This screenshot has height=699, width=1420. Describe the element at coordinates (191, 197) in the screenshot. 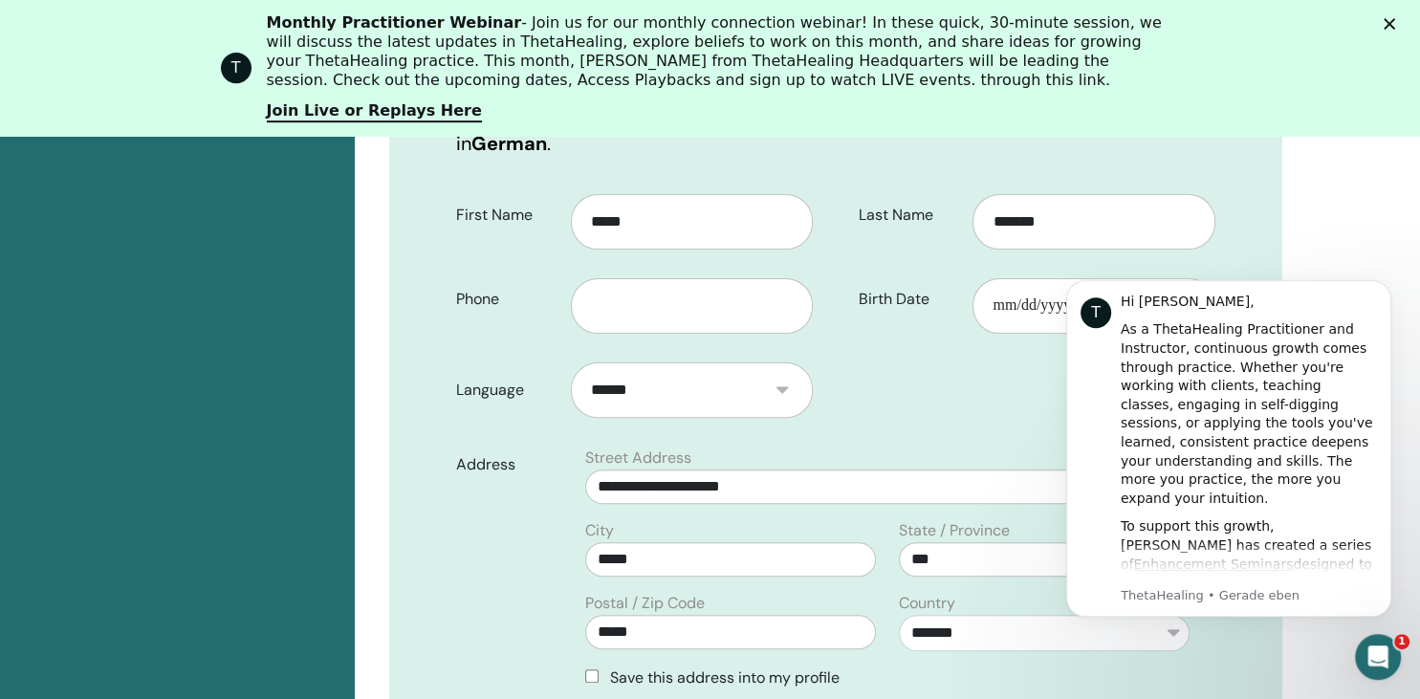

I see `div: message notification from ThetaHealing, Gerade eben. Hi Sonja, As a ThetaHealing Practitioner and...` at that location.